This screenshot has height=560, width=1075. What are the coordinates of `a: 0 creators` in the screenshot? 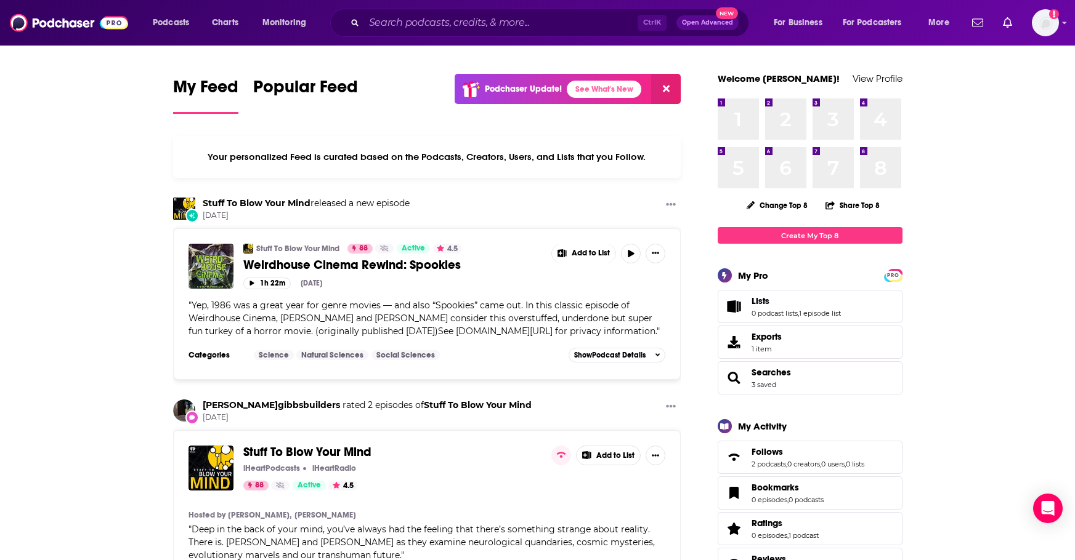 It's located at (803, 464).